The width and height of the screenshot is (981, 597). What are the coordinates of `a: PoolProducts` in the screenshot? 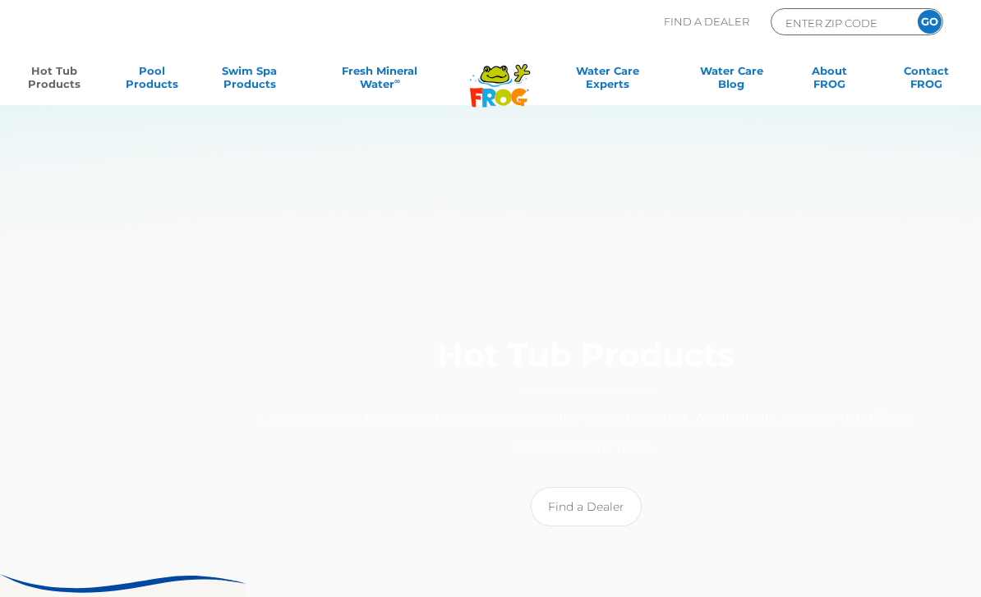 It's located at (152, 80).